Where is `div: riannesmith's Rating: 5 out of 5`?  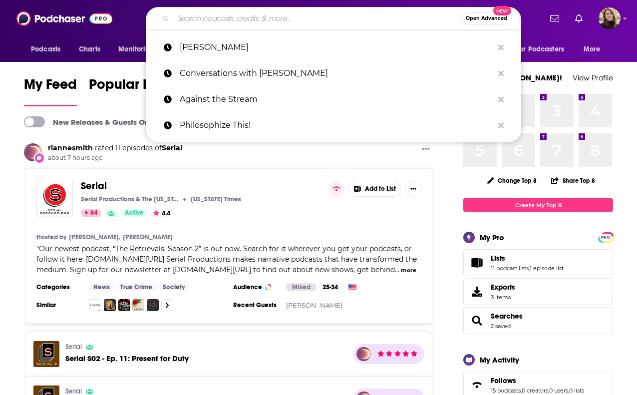
div: riannesmith's Rating: 5 out of 5 is located at coordinates (397, 354).